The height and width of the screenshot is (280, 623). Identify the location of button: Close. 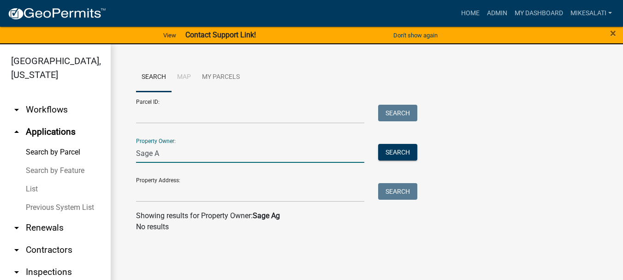
(613, 33).